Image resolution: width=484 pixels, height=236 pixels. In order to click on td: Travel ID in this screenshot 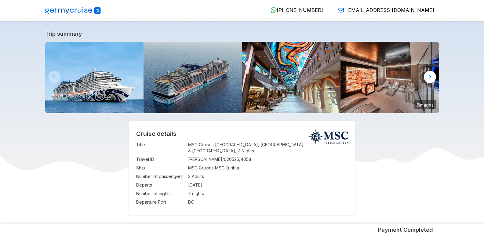, I will do `click(160, 159)`.